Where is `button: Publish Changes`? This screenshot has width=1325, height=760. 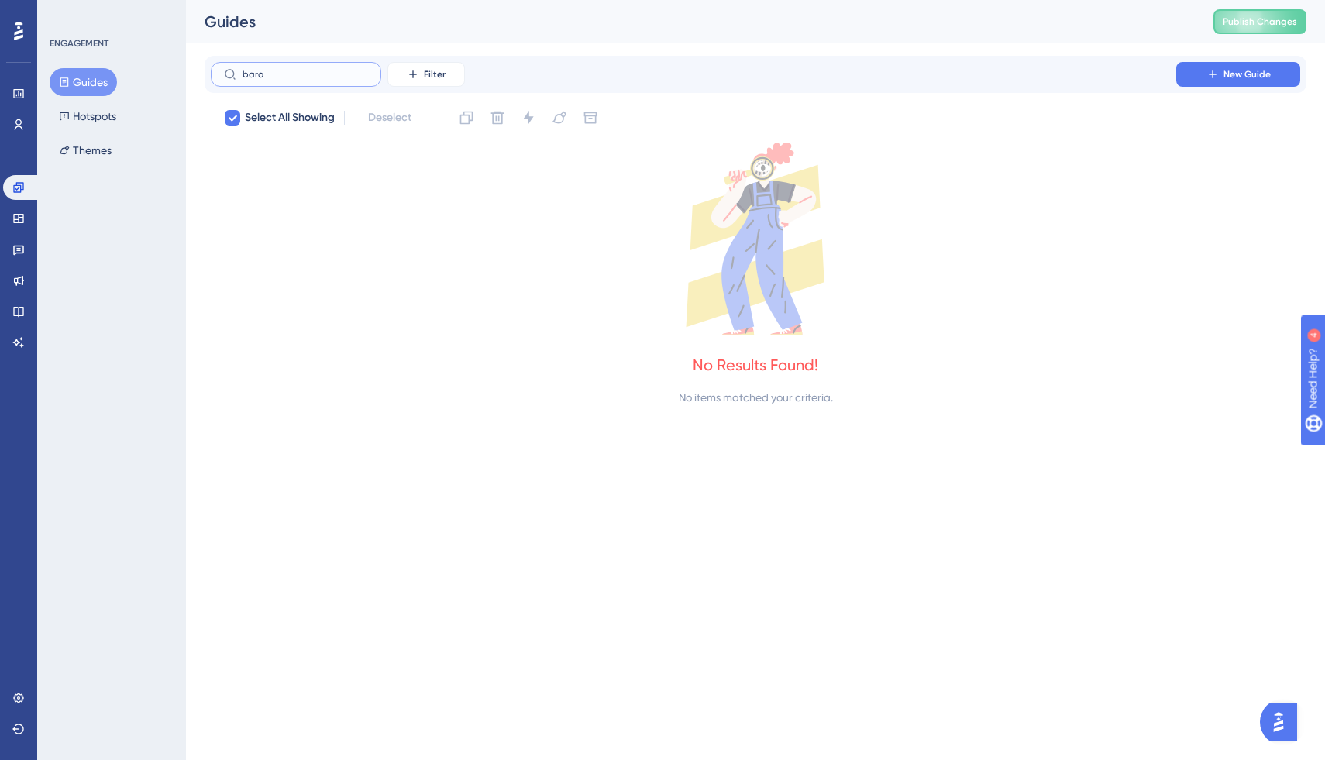
button: Publish Changes is located at coordinates (1260, 22).